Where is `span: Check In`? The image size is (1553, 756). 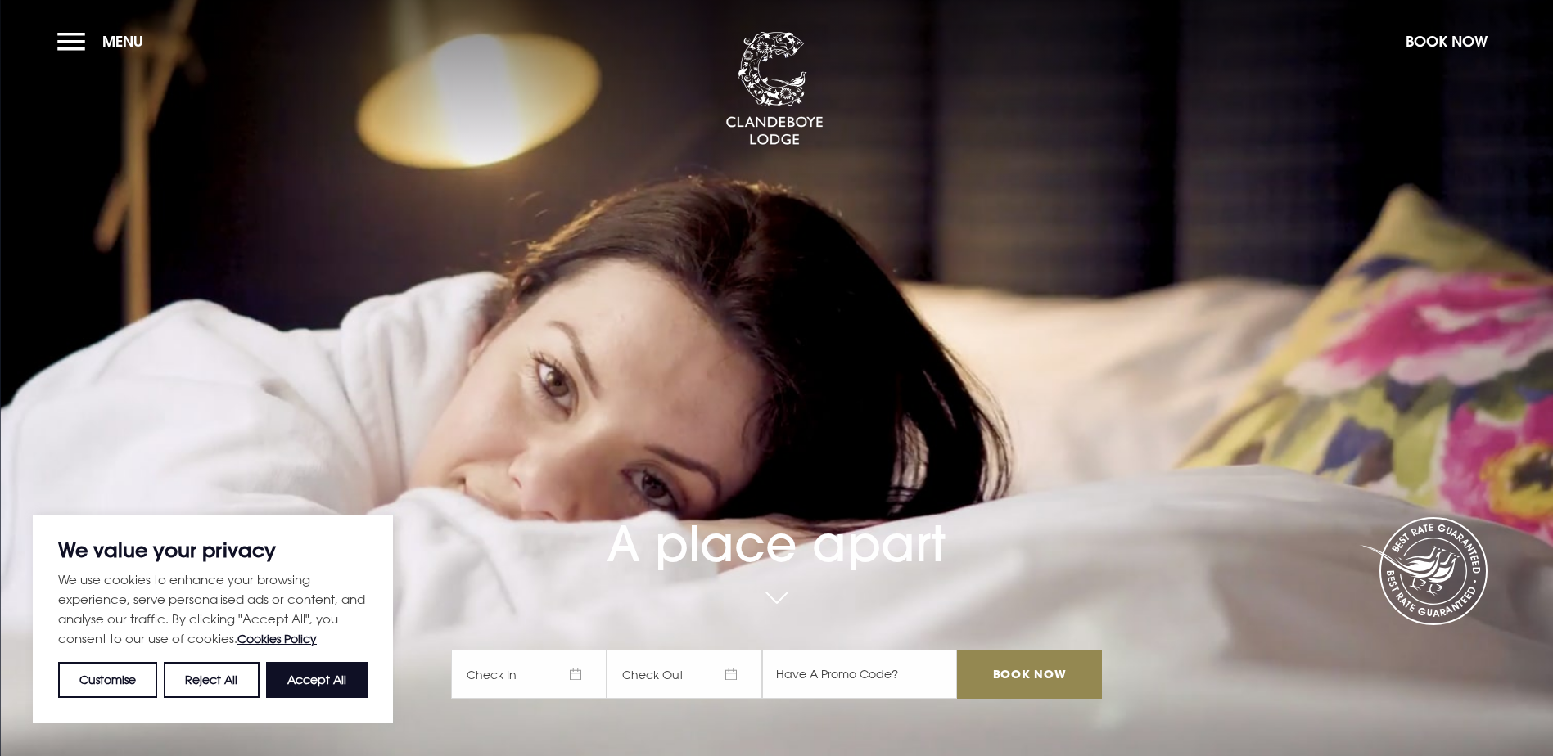 span: Check In is located at coordinates (529, 675).